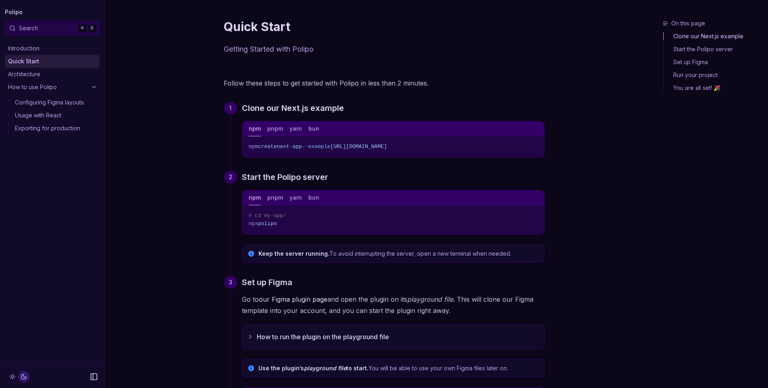 The height and width of the screenshot is (388, 768). I want to click on span: --example, so click(316, 146).